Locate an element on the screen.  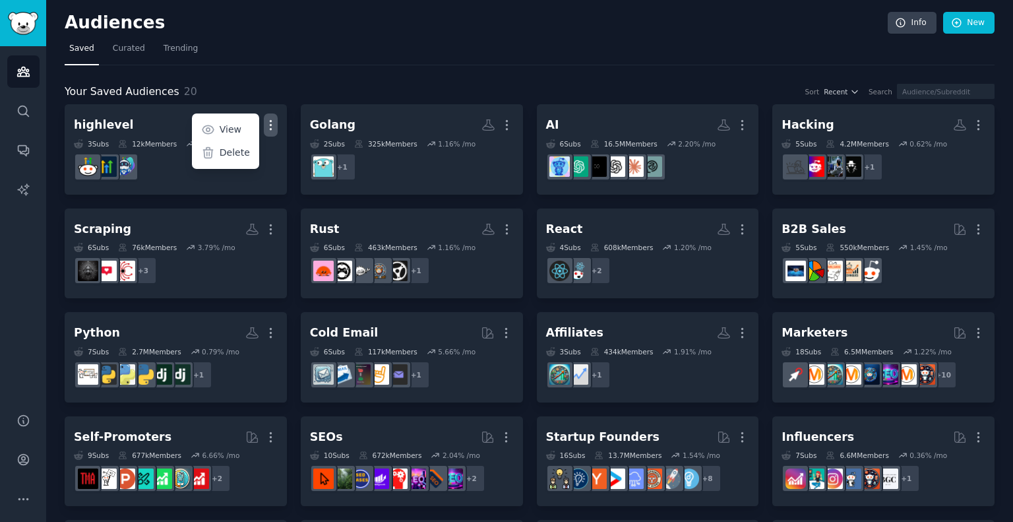
div: Startup Founders is located at coordinates (603, 437).